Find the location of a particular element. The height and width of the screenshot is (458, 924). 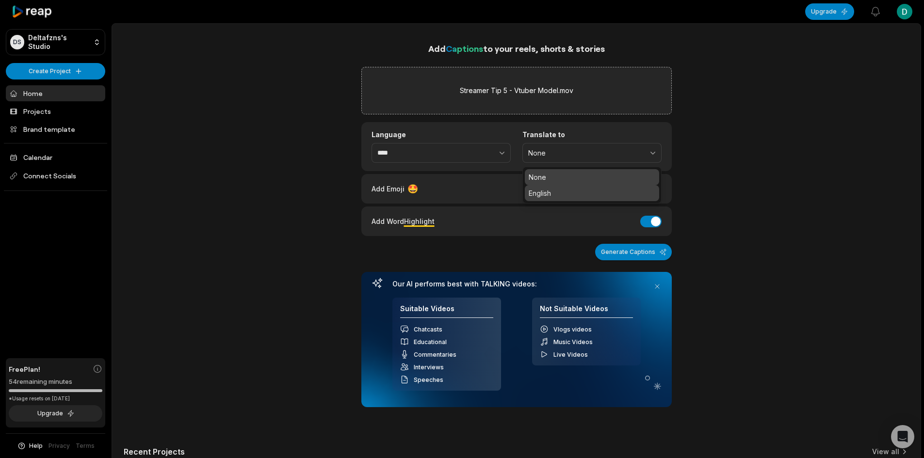

div: None is located at coordinates (592, 185).